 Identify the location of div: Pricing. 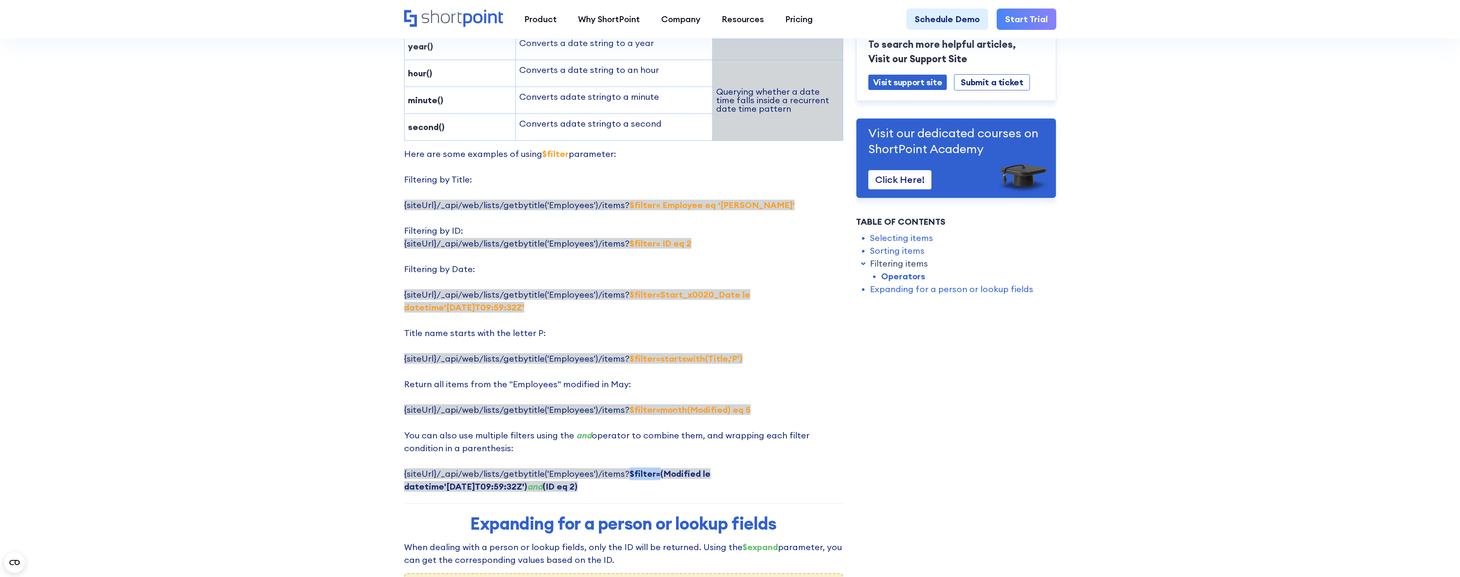
(799, 19).